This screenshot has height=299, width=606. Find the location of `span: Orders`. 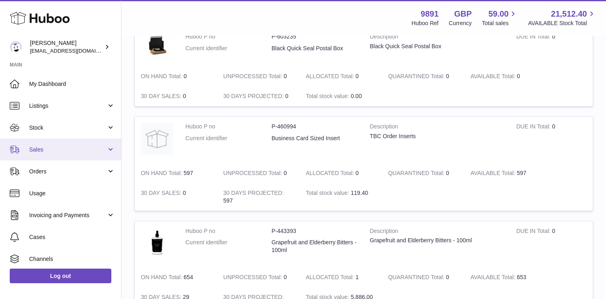

span: Orders is located at coordinates (68, 171).